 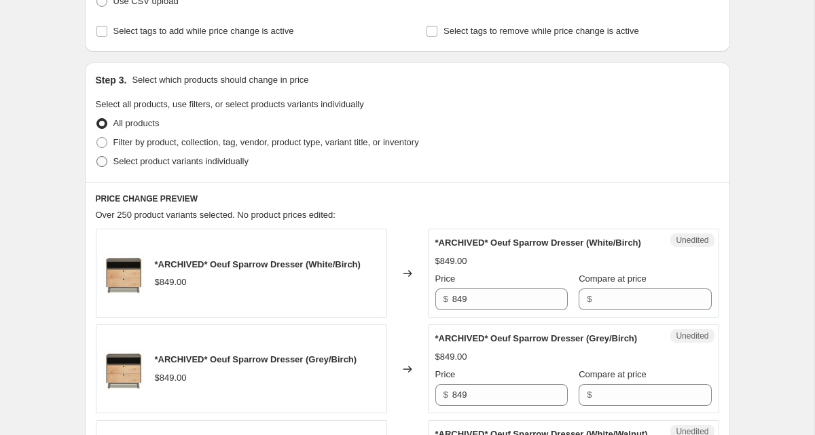 What do you see at coordinates (181, 161) in the screenshot?
I see `span: Select product variants individually` at bounding box center [181, 161].